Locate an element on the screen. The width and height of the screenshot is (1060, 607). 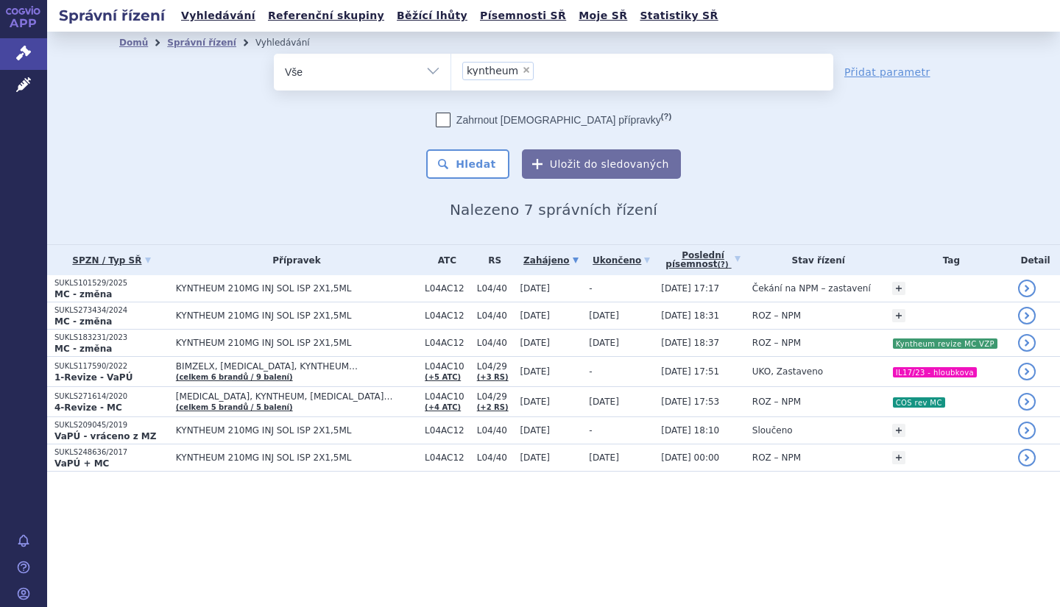
span: L04/29 is located at coordinates (495, 367).